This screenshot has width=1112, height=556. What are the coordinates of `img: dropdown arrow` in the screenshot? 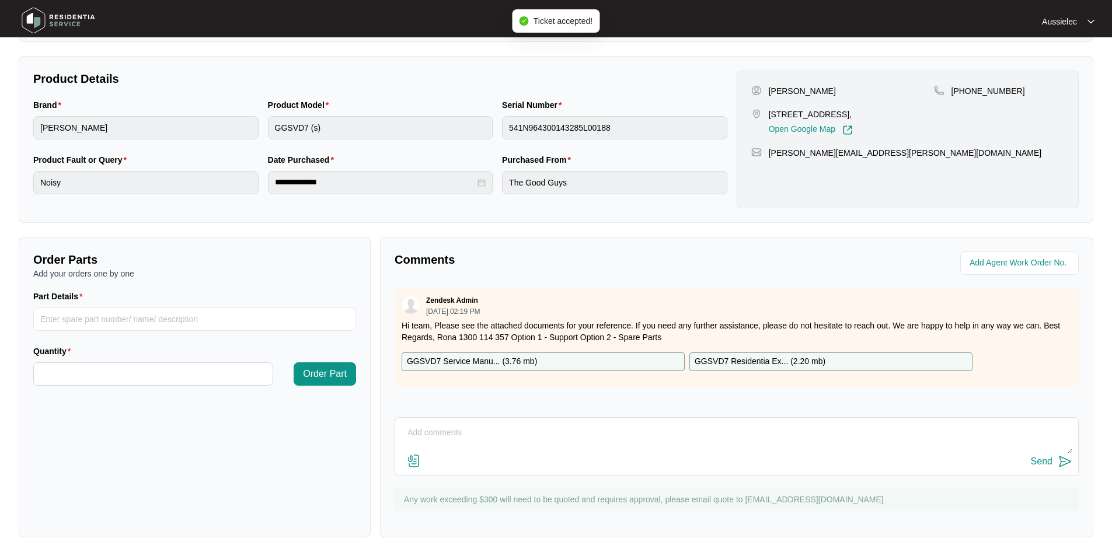 It's located at (1091, 22).